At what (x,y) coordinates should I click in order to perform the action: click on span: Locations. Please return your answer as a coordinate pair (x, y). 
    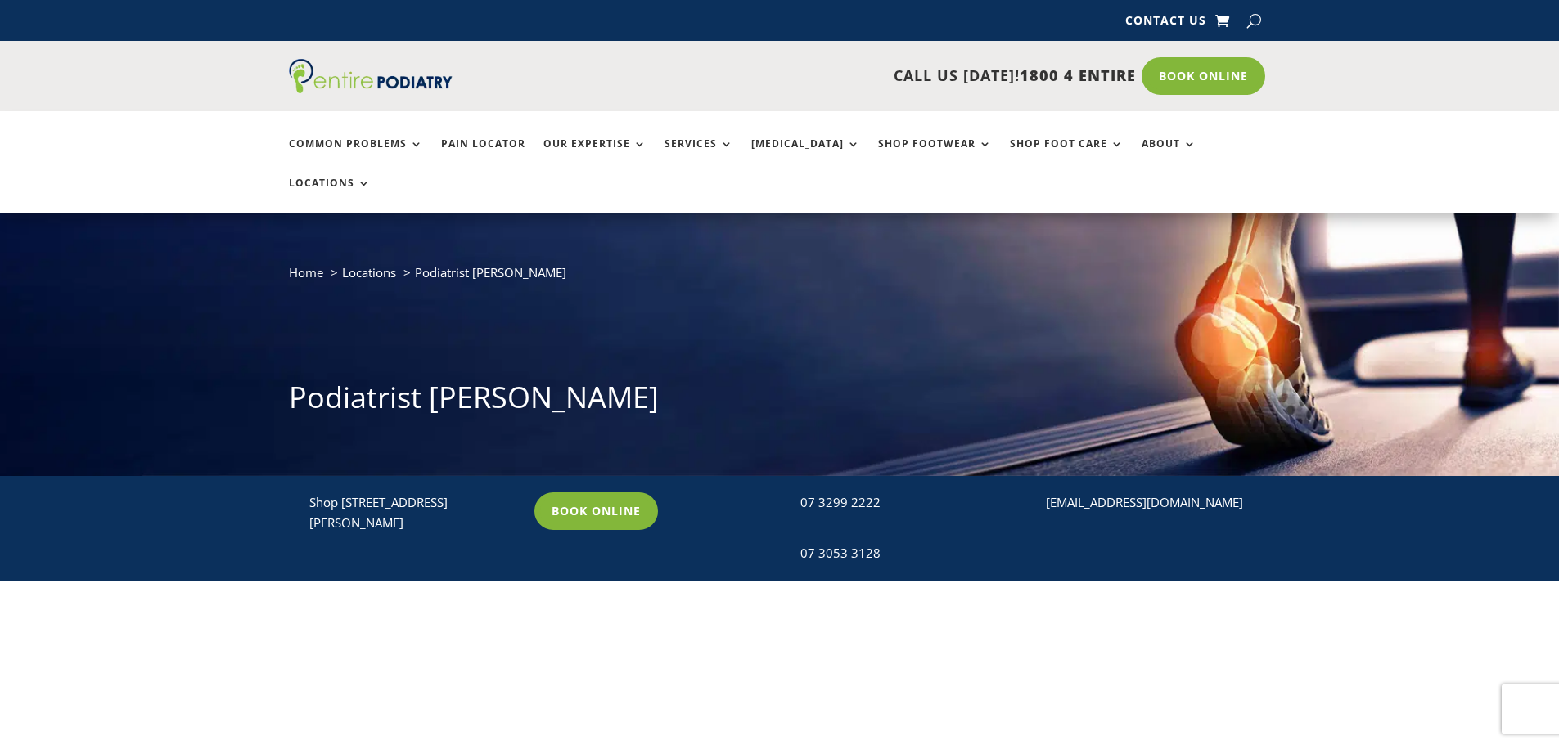
    Looking at the image, I should click on (369, 272).